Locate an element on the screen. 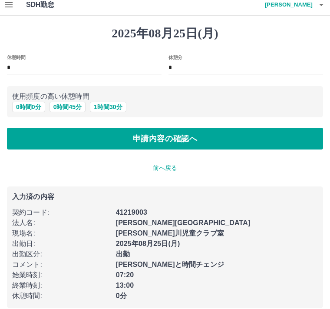  button: 0時間45分 is located at coordinates (67, 107).